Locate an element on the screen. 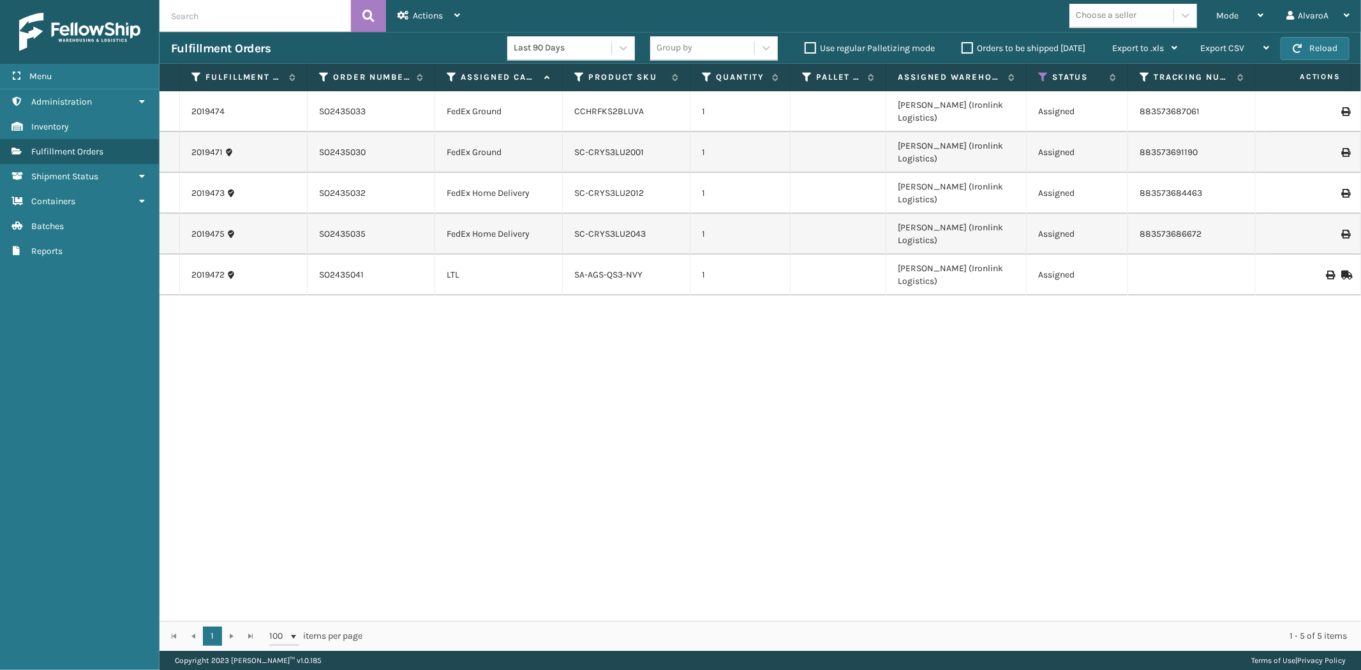  span: Batches is located at coordinates (47, 226).